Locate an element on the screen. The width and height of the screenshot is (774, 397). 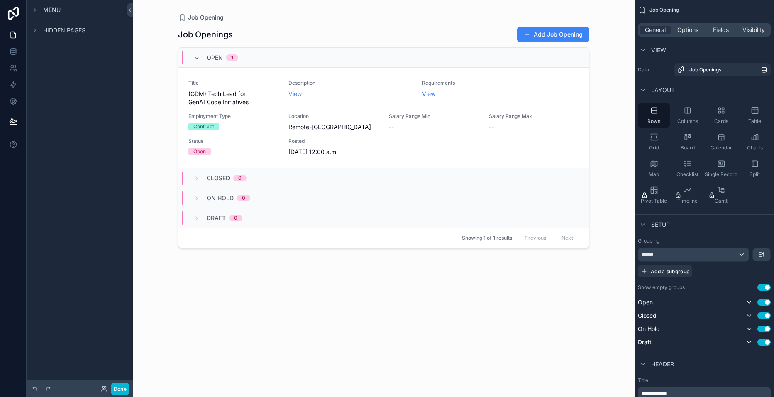
span: Job Opening is located at coordinates (664, 10).